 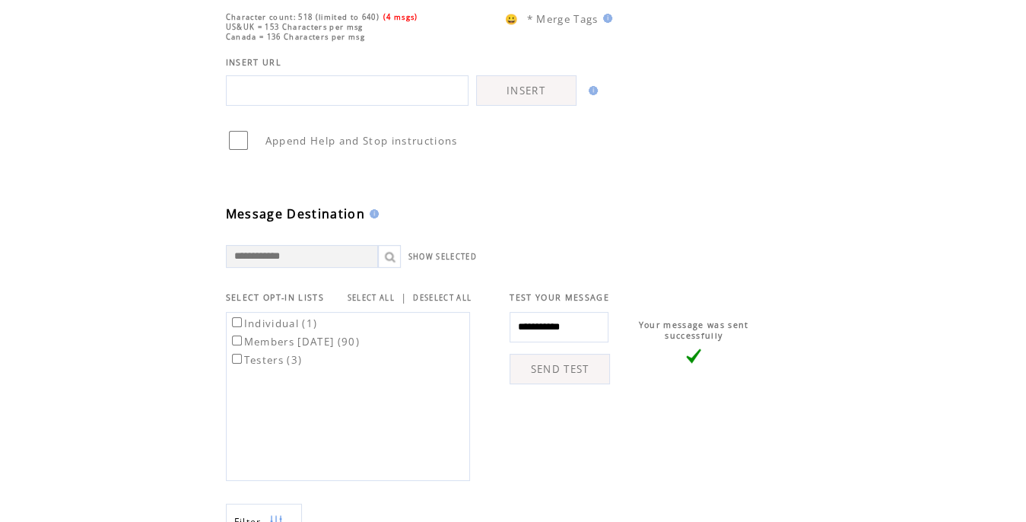 What do you see at coordinates (401, 17) in the screenshot?
I see `span: (4 msgs)` at bounding box center [401, 17].